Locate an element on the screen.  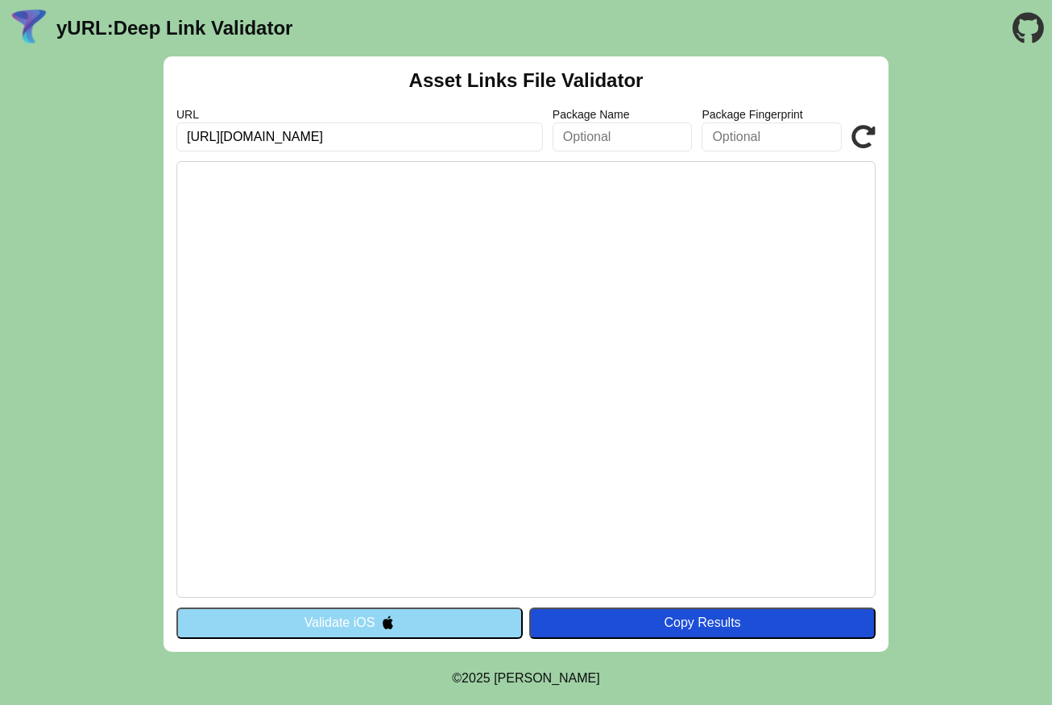
a: yURL:Deep Link Validator is located at coordinates (174, 28).